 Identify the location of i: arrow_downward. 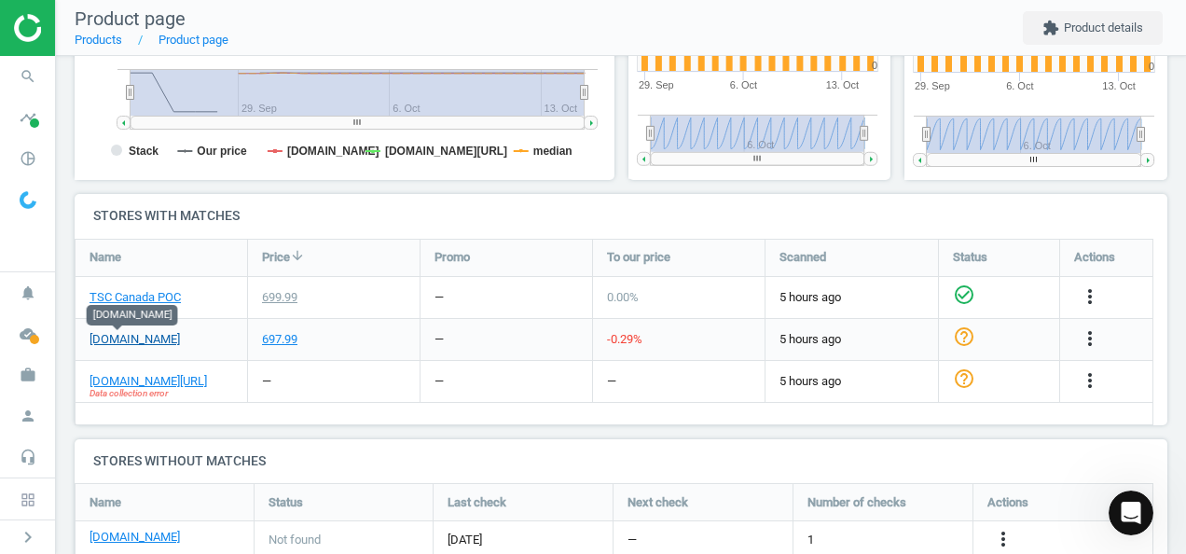
(298, 256).